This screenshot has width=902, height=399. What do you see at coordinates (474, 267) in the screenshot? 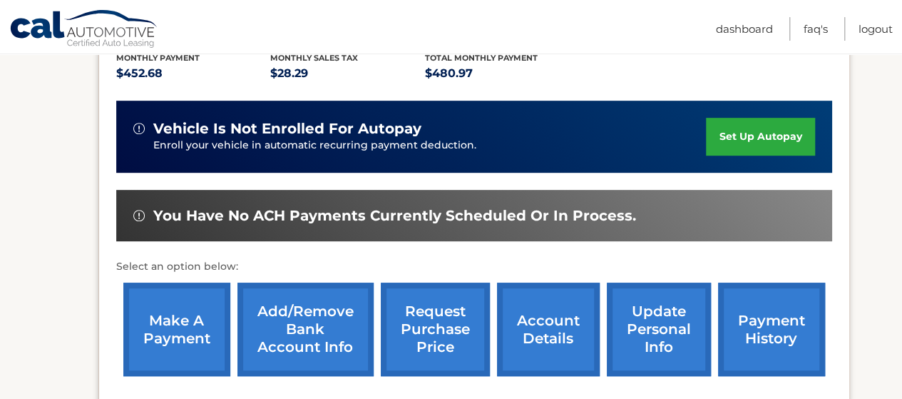
I see `p: Select an option below:` at bounding box center [474, 267].